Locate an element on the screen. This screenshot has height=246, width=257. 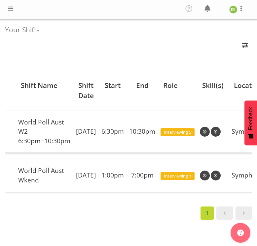
div: Skill(s) is located at coordinates (212, 85).